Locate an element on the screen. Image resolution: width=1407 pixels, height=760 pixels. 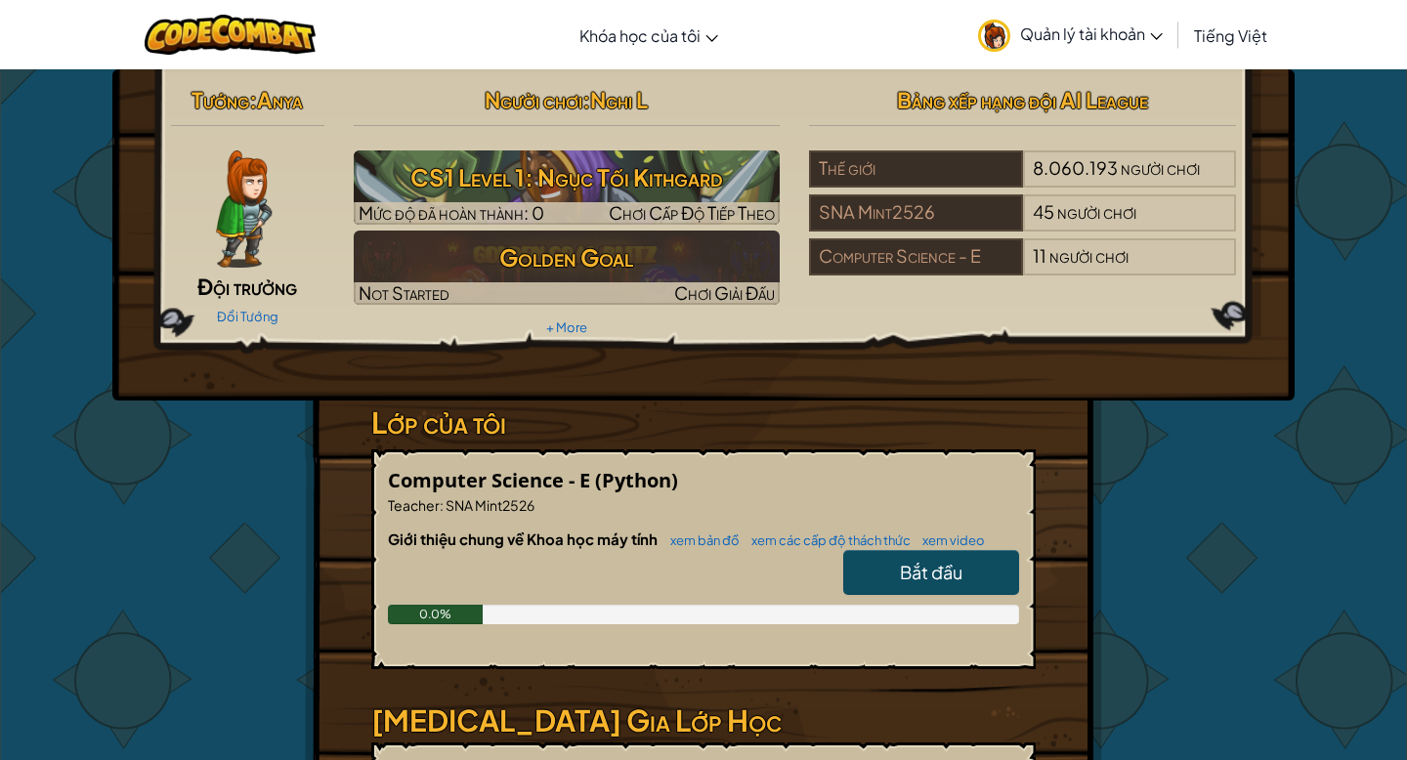
span: Bắt đầu is located at coordinates (931, 571).